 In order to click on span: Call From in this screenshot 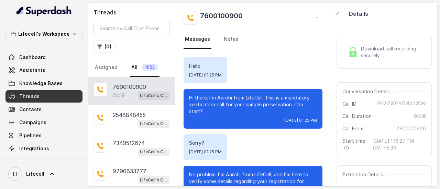, I will do `click(353, 129)`.